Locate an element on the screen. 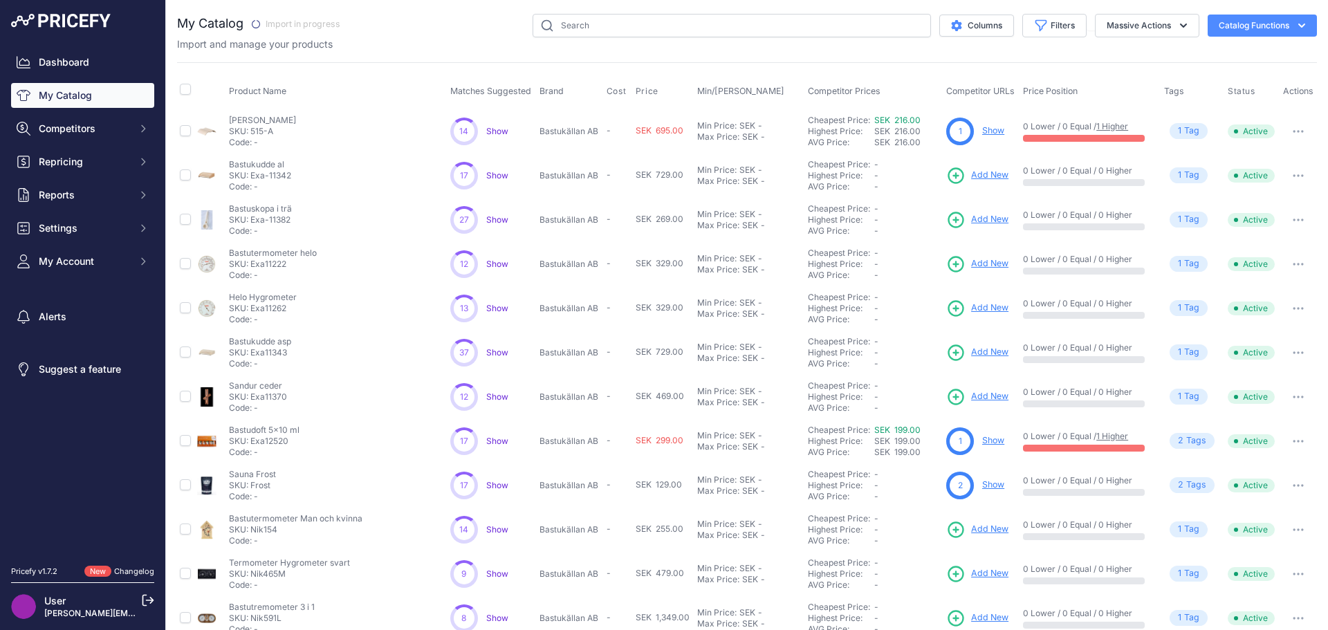  p: SKU: Exa11343 is located at coordinates (260, 353).